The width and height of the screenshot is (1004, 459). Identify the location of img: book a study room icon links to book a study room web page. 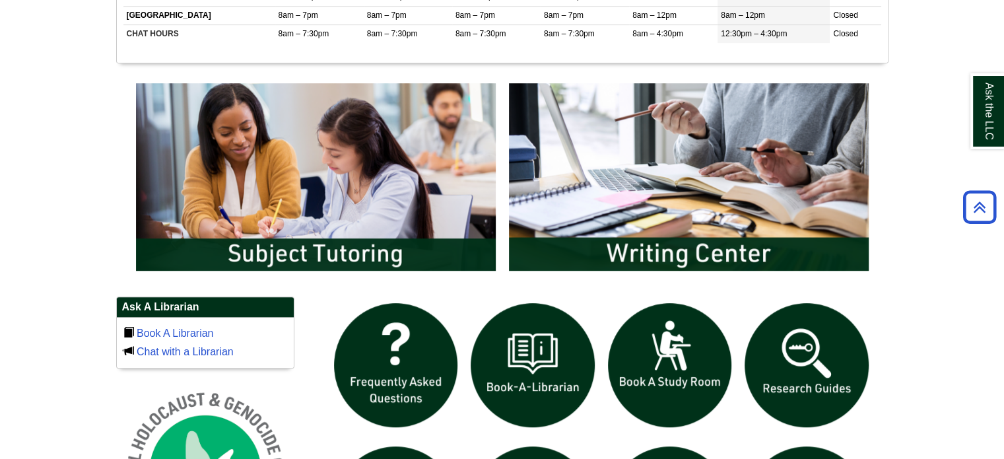
(670, 365).